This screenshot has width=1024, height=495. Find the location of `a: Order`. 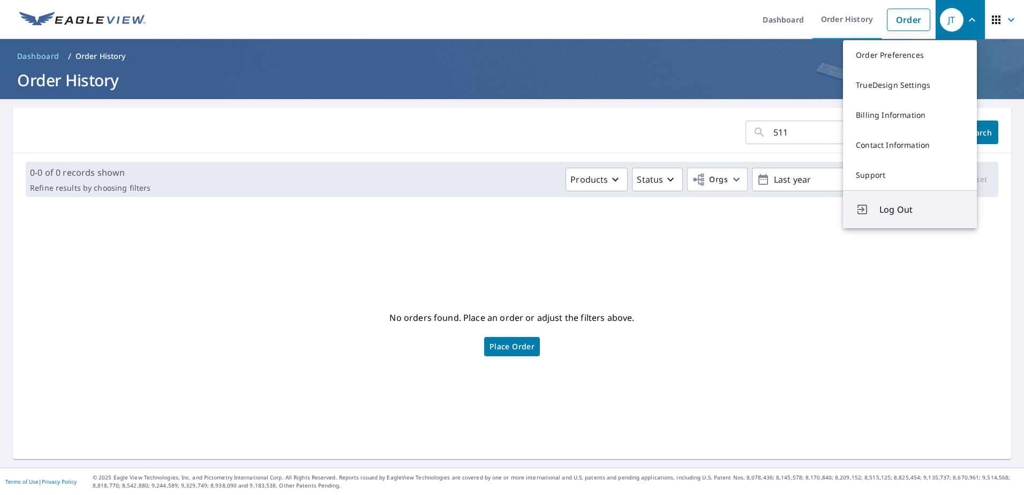

a: Order is located at coordinates (908, 20).